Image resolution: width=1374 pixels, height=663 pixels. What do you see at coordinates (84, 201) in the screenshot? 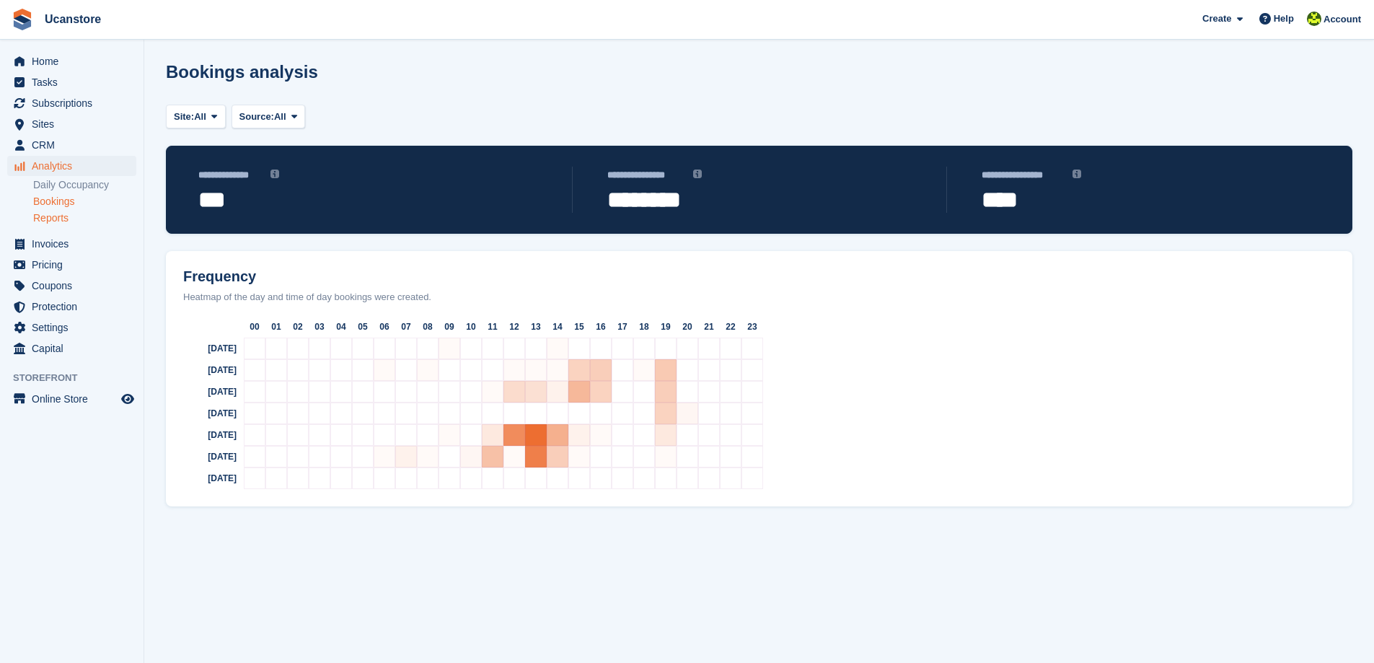
I see `a: Bookings` at bounding box center [84, 201].